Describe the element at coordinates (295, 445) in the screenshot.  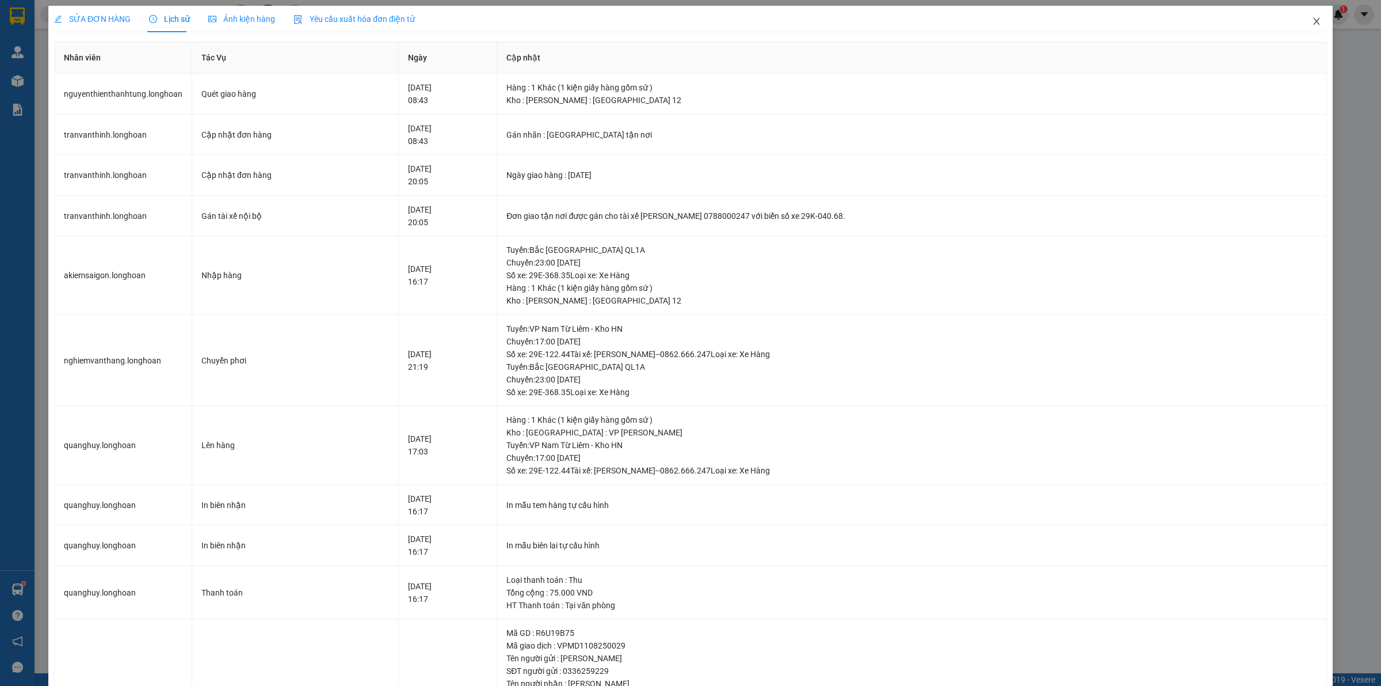
I see `div: Lên hàng` at that location.